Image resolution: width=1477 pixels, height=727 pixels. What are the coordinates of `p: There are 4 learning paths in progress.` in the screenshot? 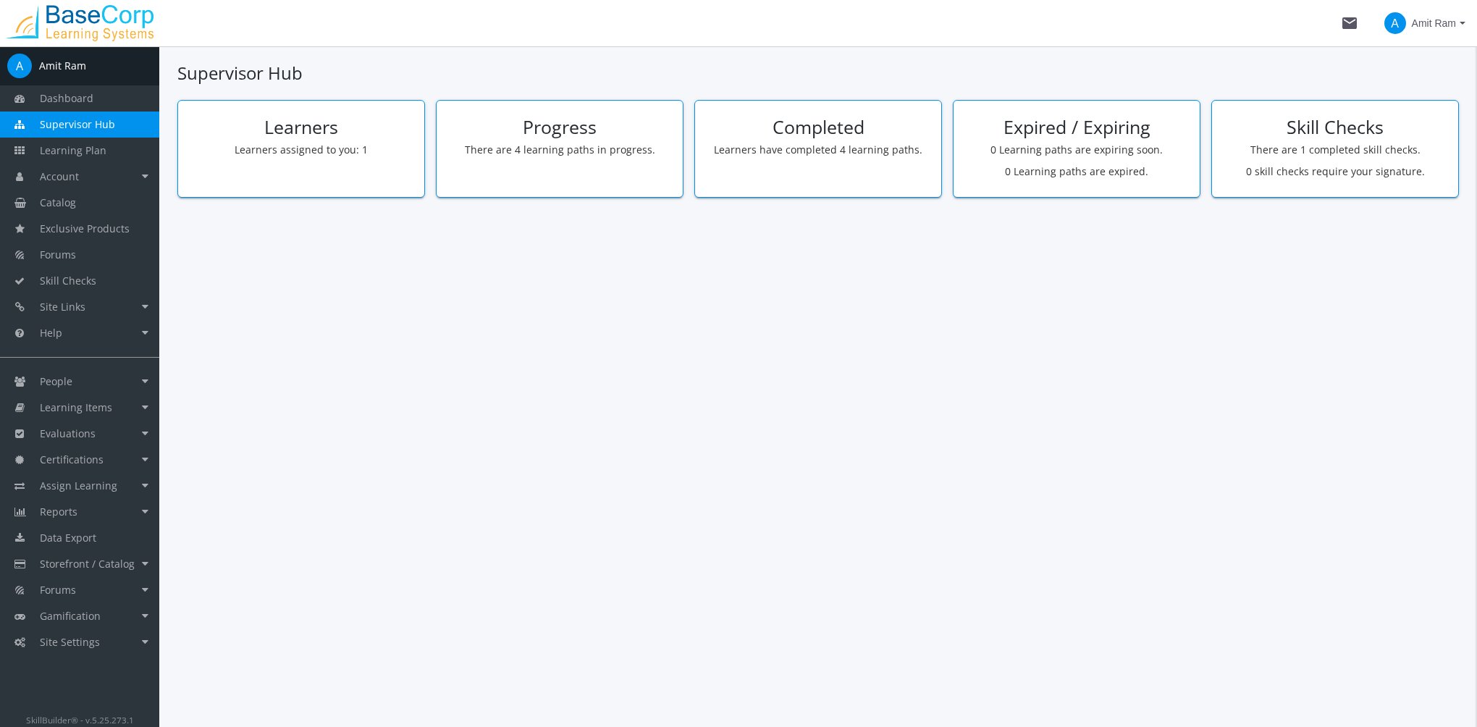 It's located at (560, 150).